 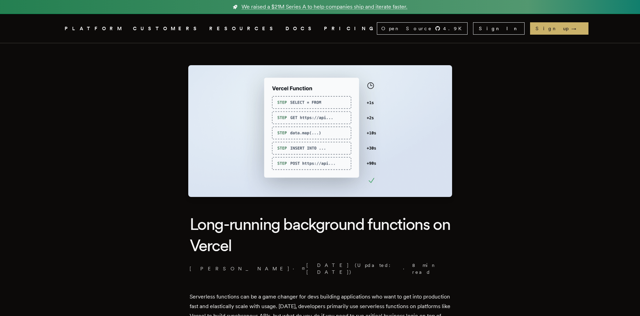 I want to click on span: PLATFORM, so click(x=94, y=29).